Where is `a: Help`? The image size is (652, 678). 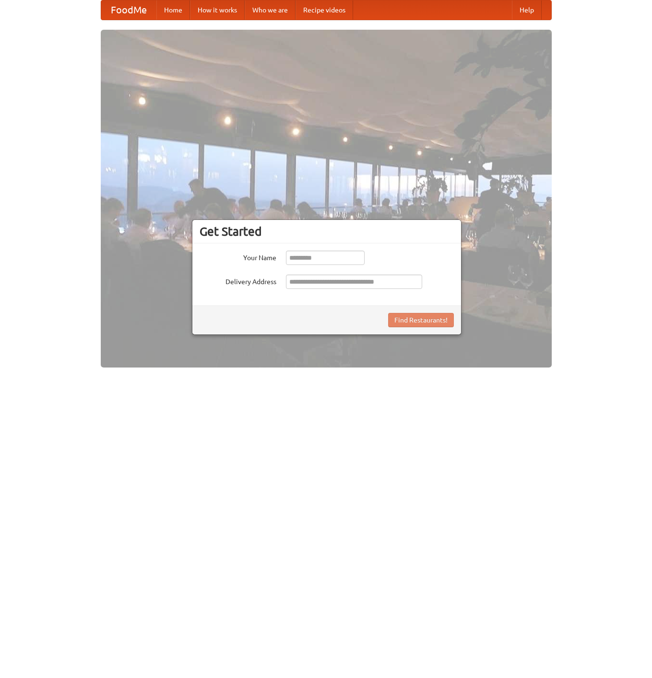 a: Help is located at coordinates (526, 10).